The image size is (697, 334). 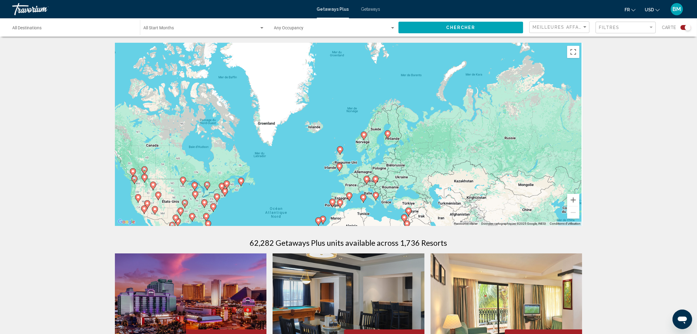 What do you see at coordinates (560, 27) in the screenshot?
I see `mat-select: Sort by` at bounding box center [560, 27].